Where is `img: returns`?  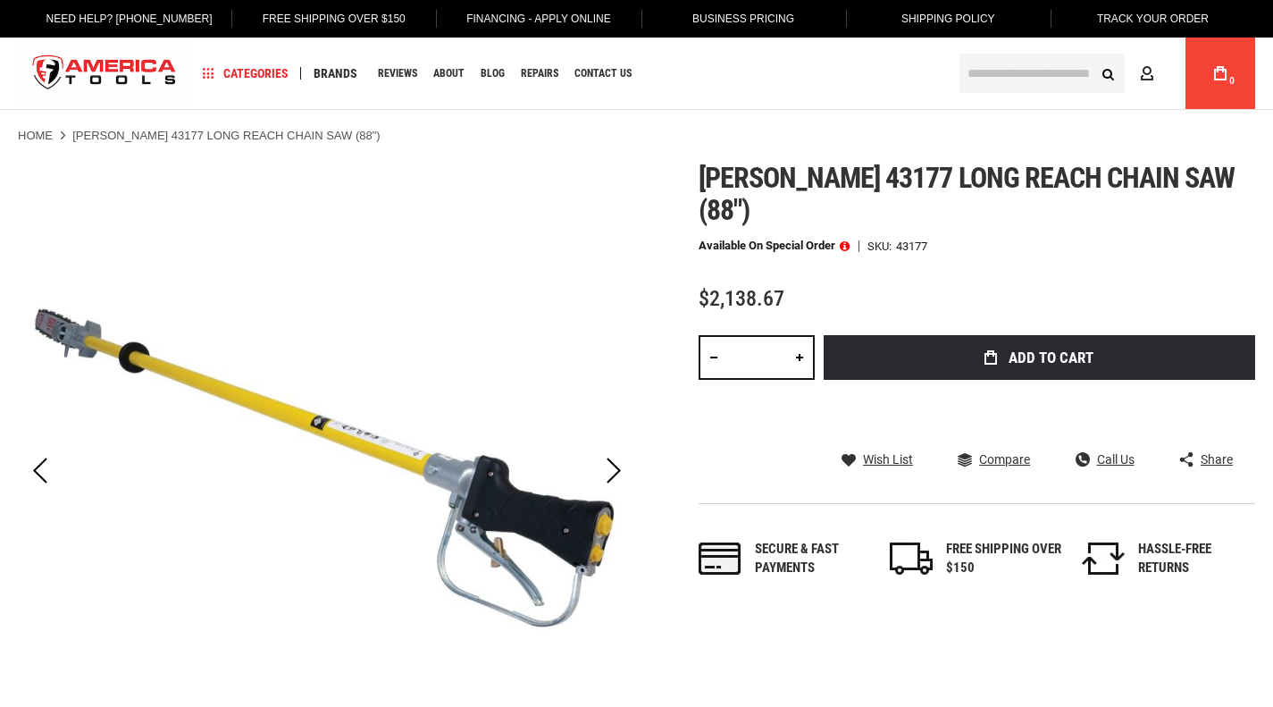
img: returns is located at coordinates (1103, 558).